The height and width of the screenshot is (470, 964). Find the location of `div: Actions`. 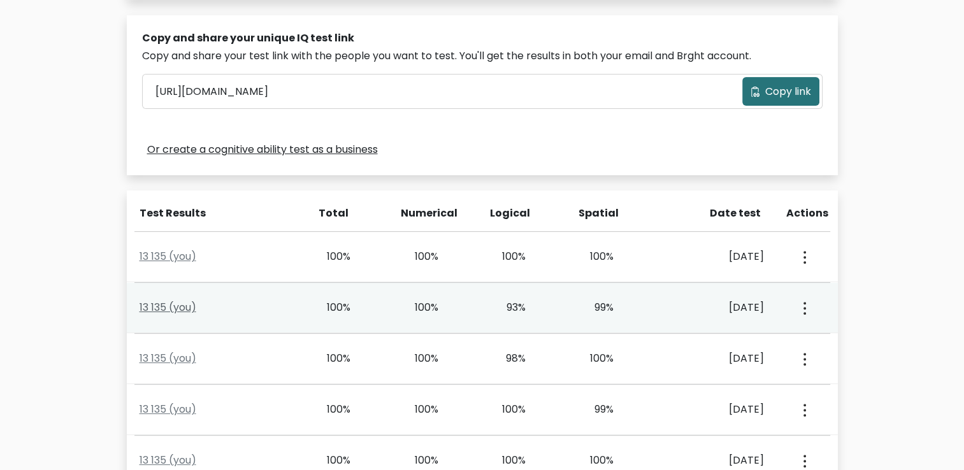

div: Actions is located at coordinates (808, 214).